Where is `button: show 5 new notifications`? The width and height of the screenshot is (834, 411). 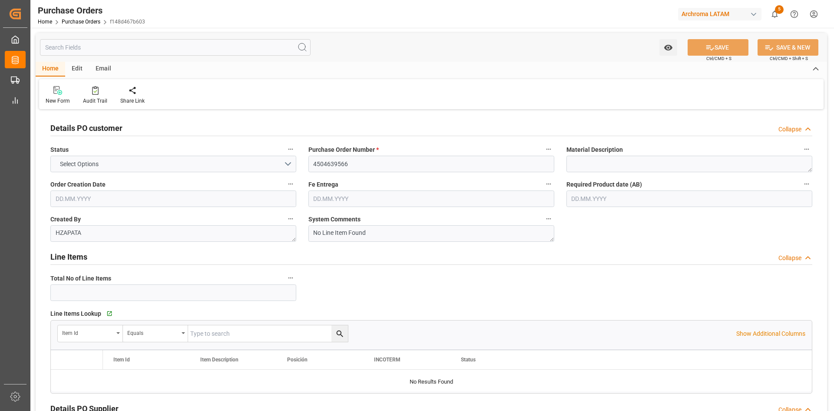
button: show 5 new notifications is located at coordinates (775, 14).